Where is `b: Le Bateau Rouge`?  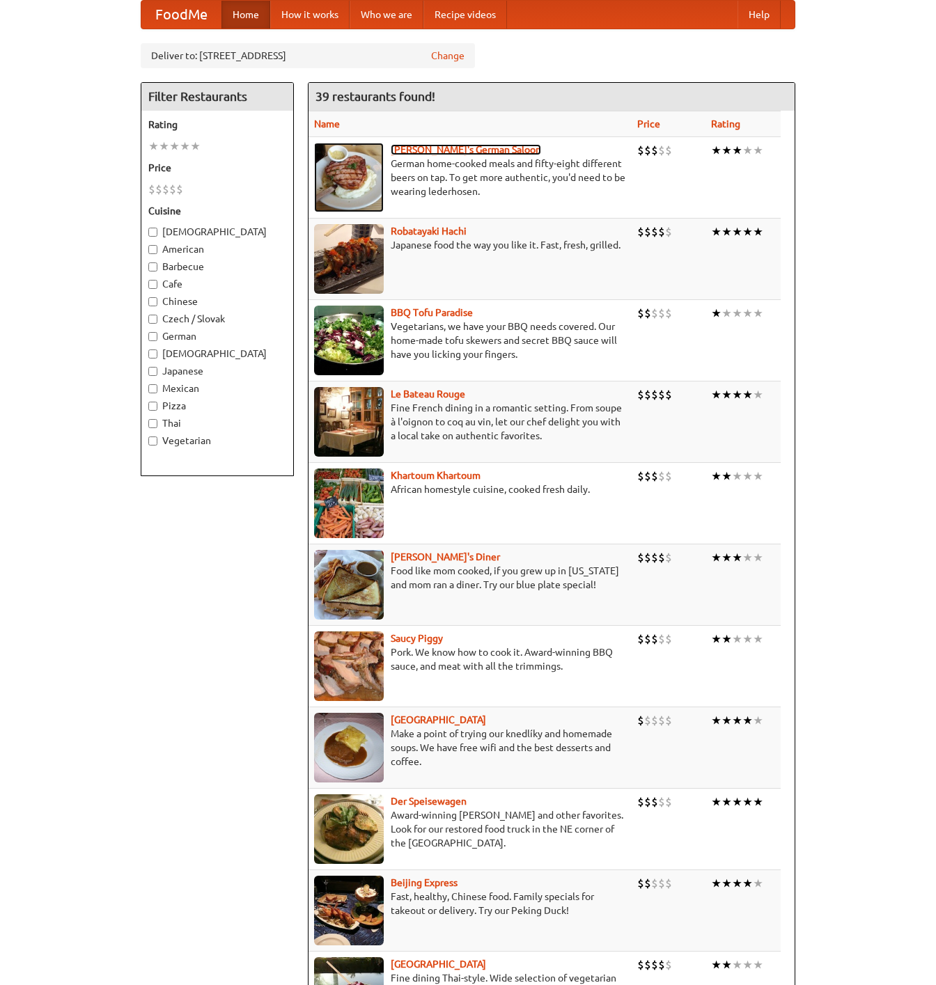 b: Le Bateau Rouge is located at coordinates (427, 394).